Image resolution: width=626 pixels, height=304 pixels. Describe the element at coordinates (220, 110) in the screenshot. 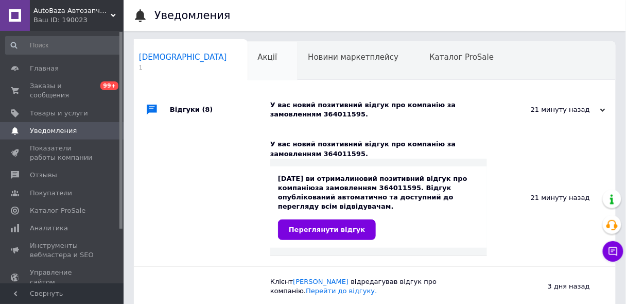

I see `div: Відгуки` at that location.